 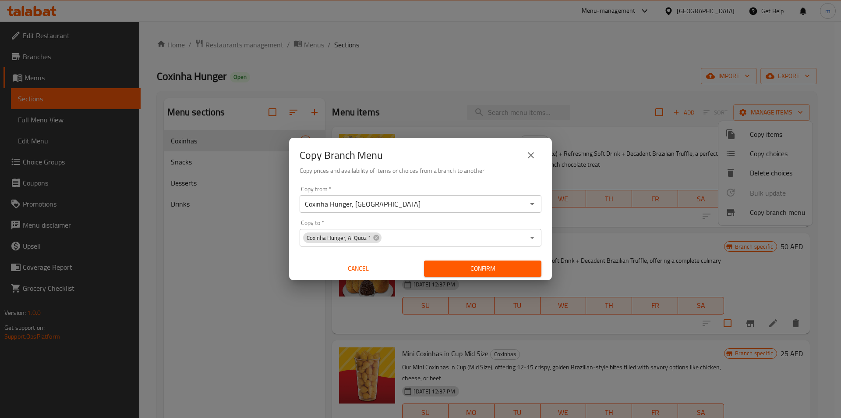 What do you see at coordinates (483, 268) in the screenshot?
I see `button: Confirm` at bounding box center [483, 268].